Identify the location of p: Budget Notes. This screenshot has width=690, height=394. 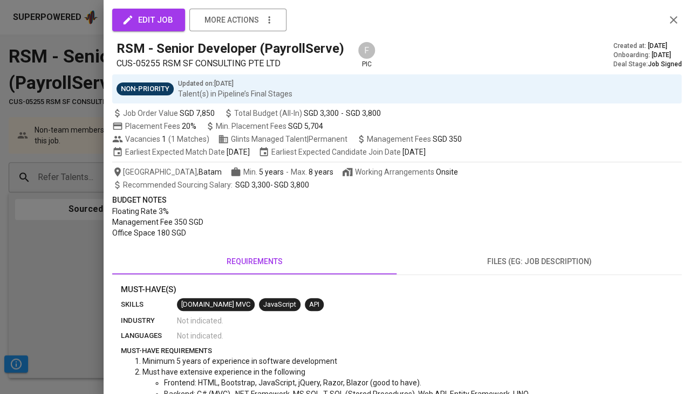
(396, 200).